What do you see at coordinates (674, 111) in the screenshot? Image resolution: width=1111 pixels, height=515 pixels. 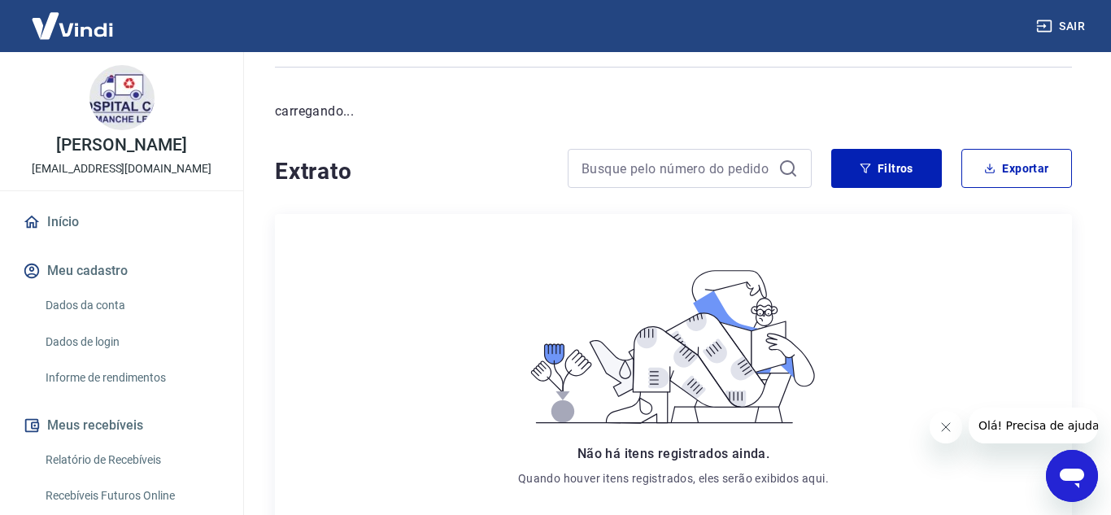 I see `p: carregando...` at bounding box center [674, 111].